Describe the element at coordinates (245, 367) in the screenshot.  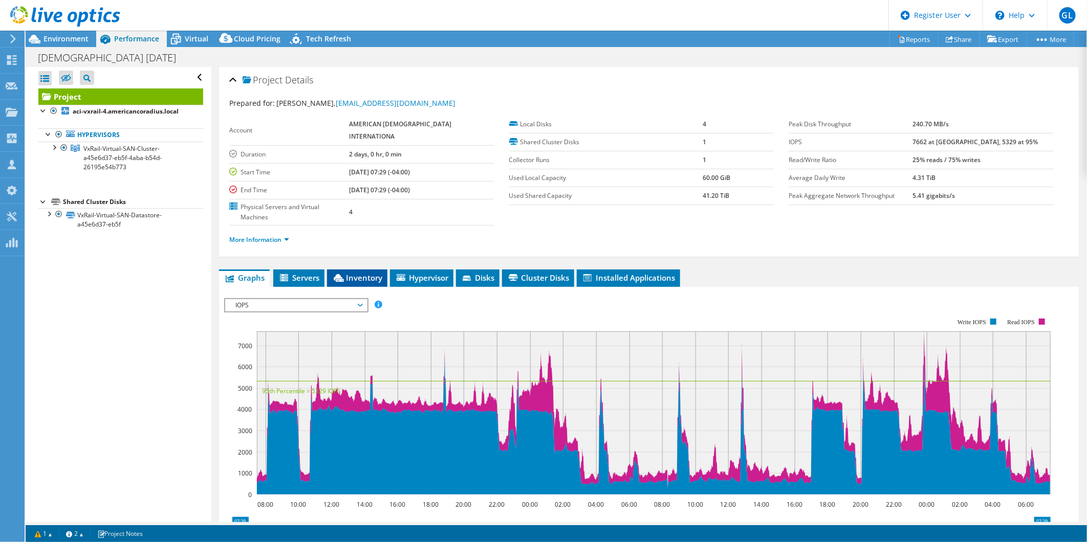
I see `text: 6000` at that location.